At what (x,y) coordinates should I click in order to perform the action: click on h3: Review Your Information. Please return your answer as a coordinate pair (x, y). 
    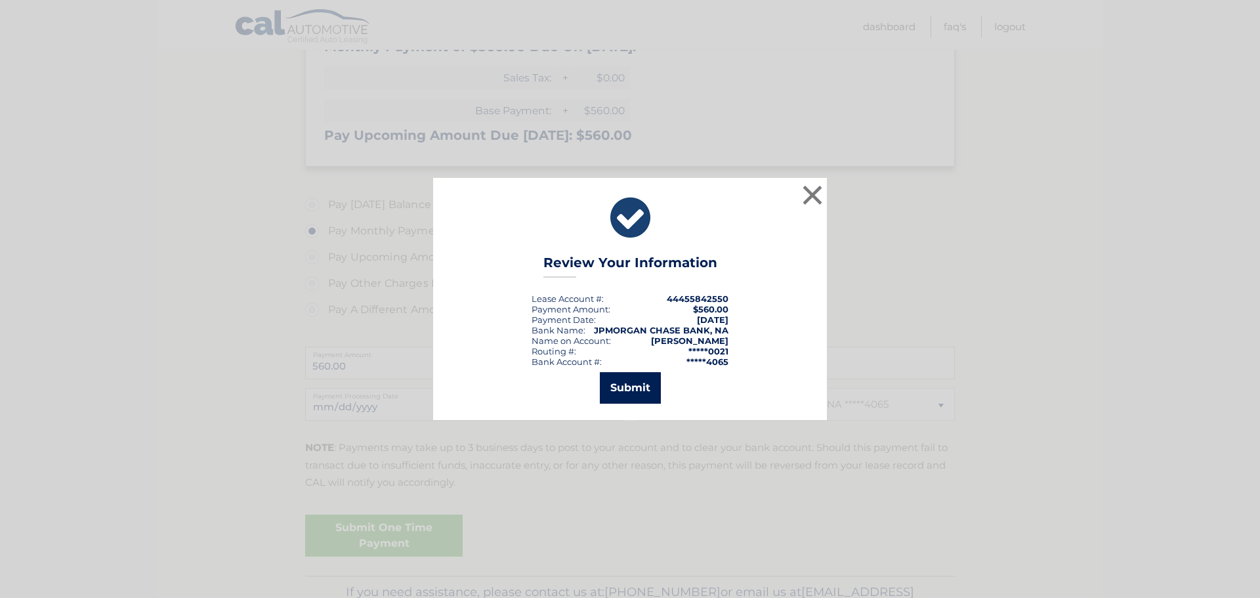
    Looking at the image, I should click on (630, 266).